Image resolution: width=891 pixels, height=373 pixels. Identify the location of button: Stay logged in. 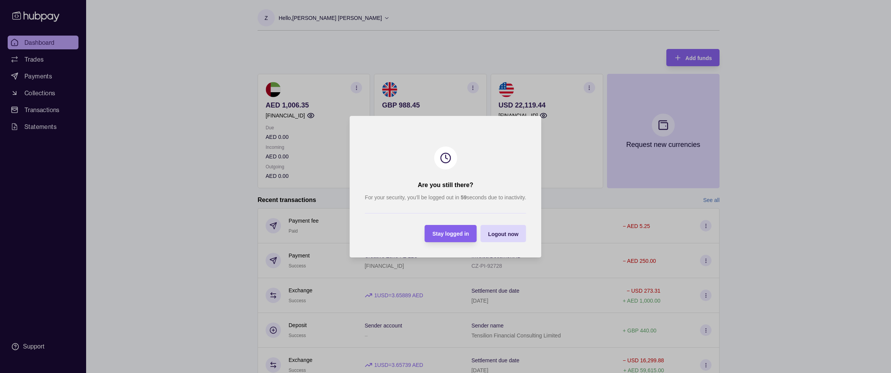
(451, 233).